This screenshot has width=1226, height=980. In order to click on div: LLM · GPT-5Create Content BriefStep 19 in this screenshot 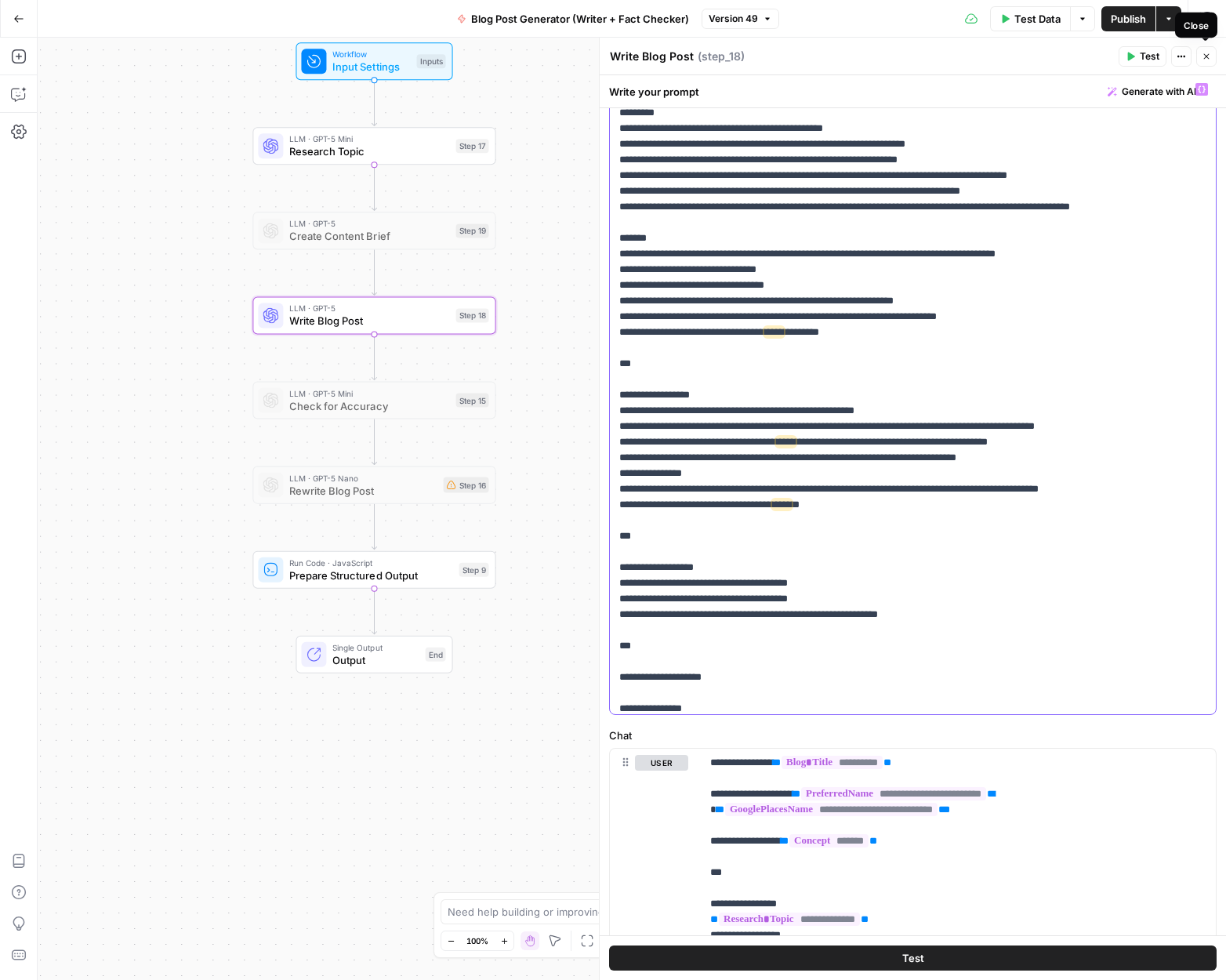, I will do `click(374, 231)`.